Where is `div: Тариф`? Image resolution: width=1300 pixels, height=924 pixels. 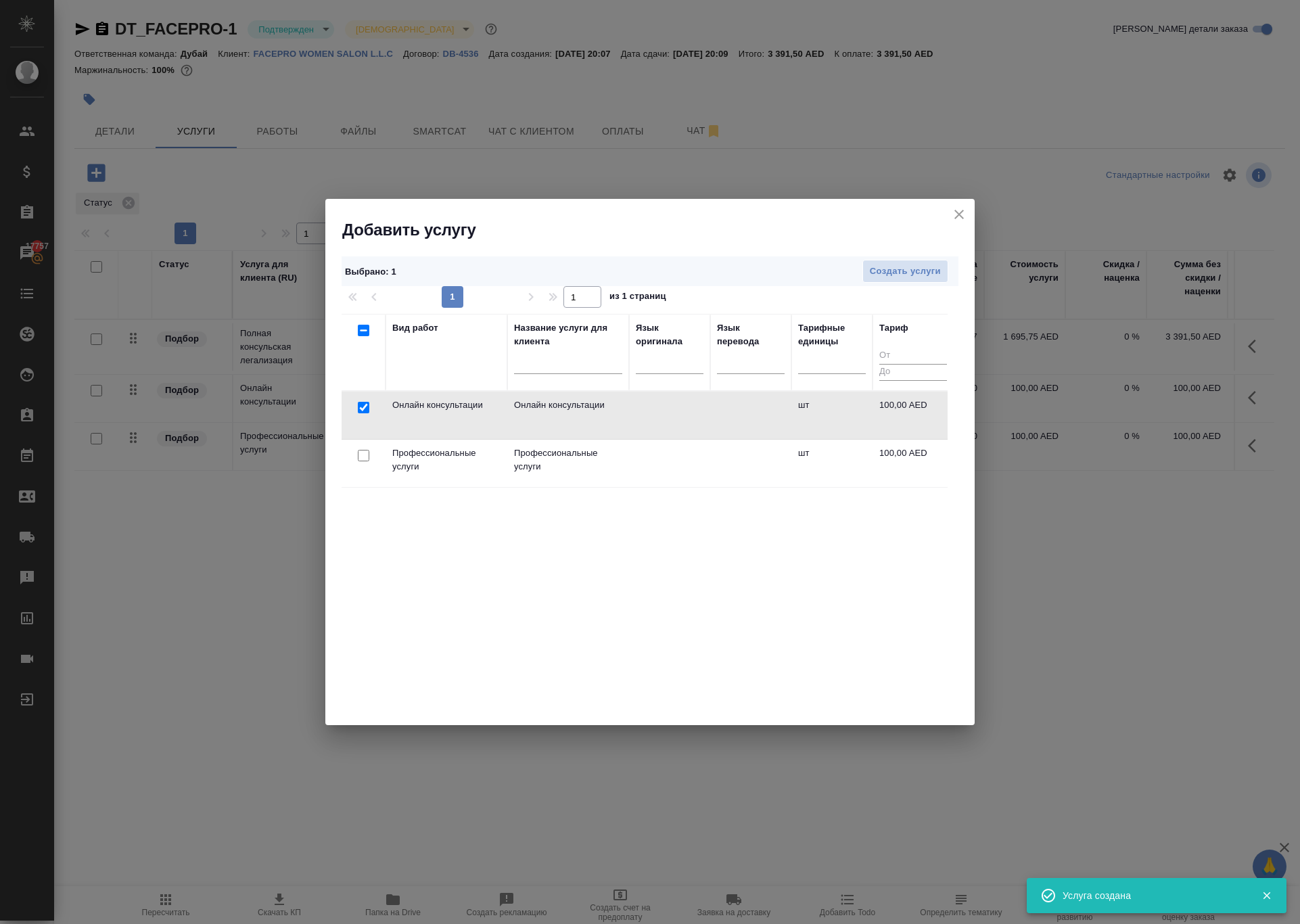
div: Тариф is located at coordinates (894, 328).